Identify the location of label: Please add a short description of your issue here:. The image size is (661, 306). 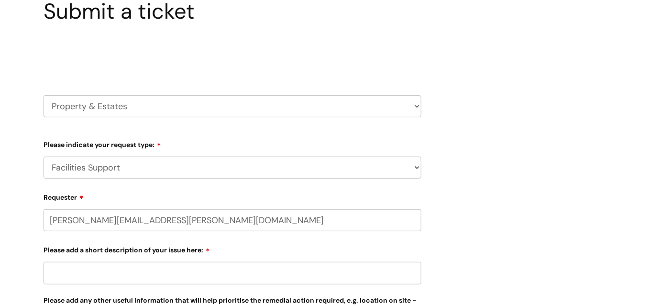
(232, 248).